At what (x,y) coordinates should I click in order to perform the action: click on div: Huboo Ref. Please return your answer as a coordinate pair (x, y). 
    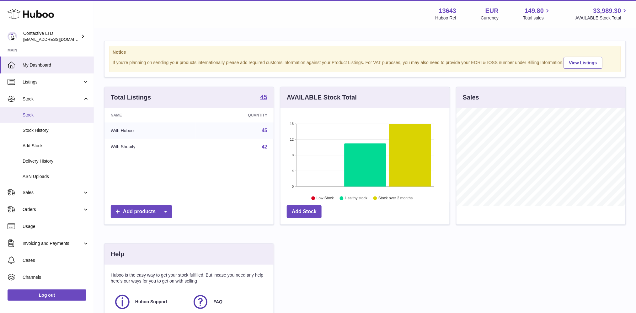
    Looking at the image, I should click on (446, 18).